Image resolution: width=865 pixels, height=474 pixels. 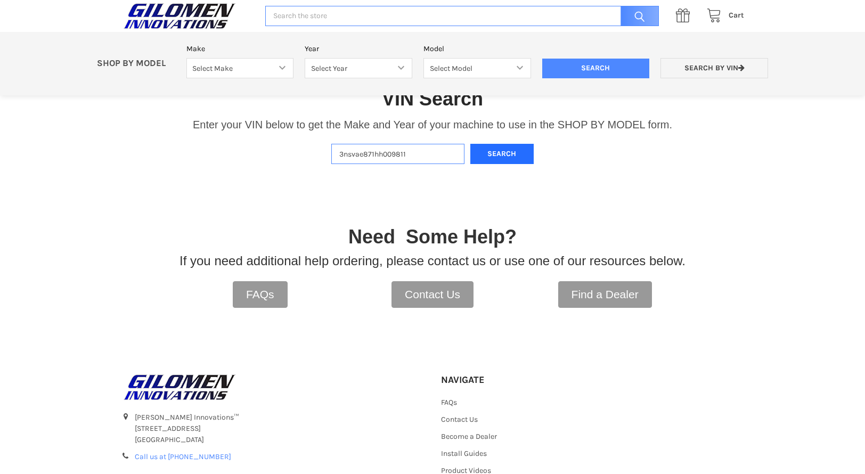 I want to click on p: Need Some Help?, so click(x=433, y=237).